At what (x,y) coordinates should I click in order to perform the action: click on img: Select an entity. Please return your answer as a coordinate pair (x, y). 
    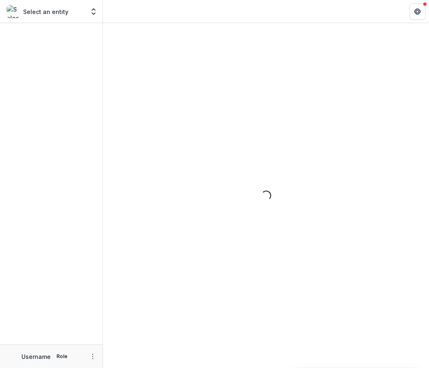
    Looking at the image, I should click on (13, 12).